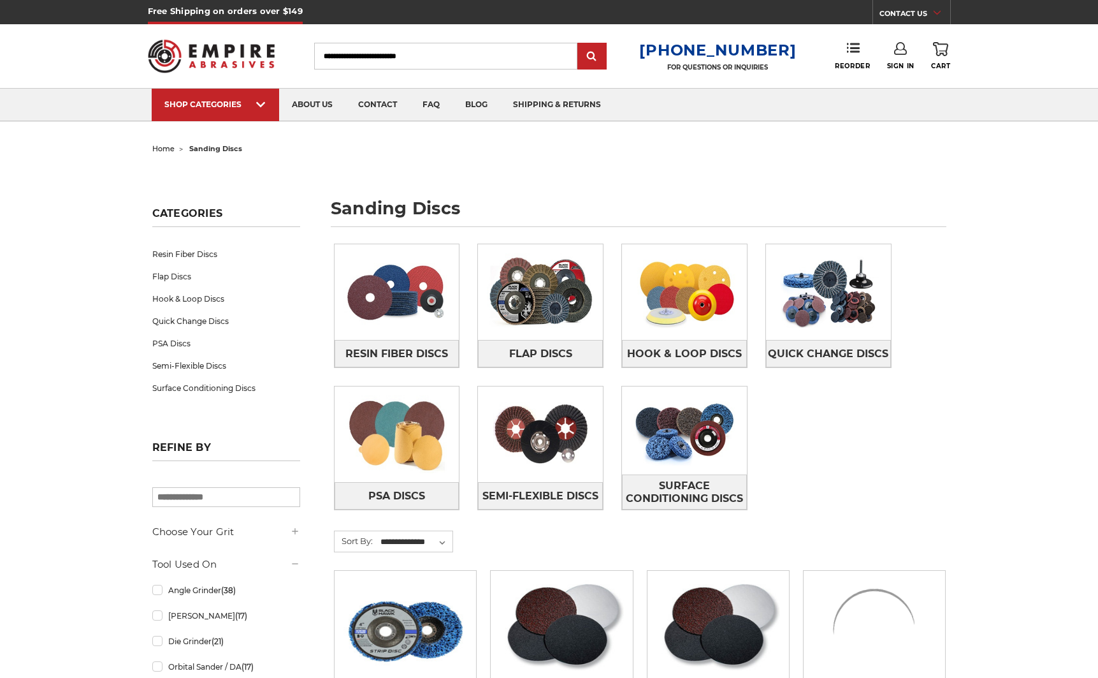 The image size is (1098, 678). What do you see at coordinates (396, 354) in the screenshot?
I see `span: Resin Fiber Discs` at bounding box center [396, 354].